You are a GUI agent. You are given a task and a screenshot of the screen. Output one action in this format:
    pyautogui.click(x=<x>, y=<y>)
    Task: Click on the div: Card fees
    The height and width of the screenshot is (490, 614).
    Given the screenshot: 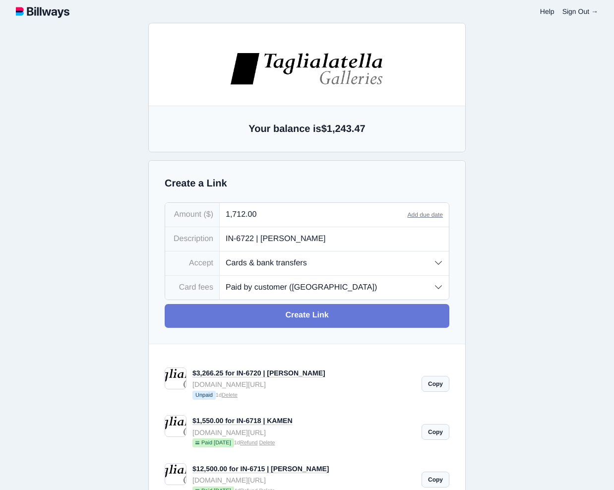 What is the action you would take?
    pyautogui.click(x=193, y=288)
    